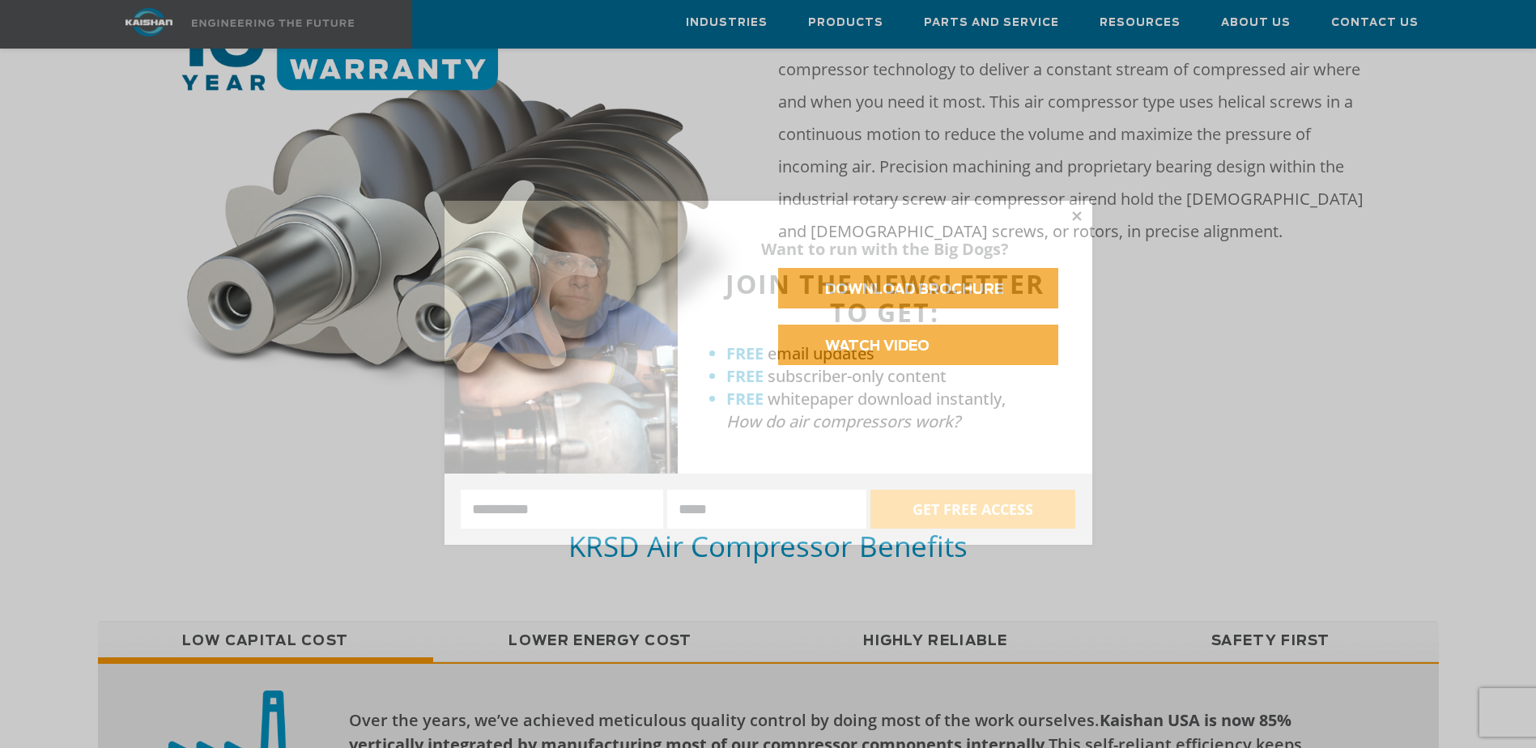 This screenshot has width=1536, height=748. Describe the element at coordinates (885, 298) in the screenshot. I see `span: JOIN THE NEWSLETTER TO GET:` at that location.